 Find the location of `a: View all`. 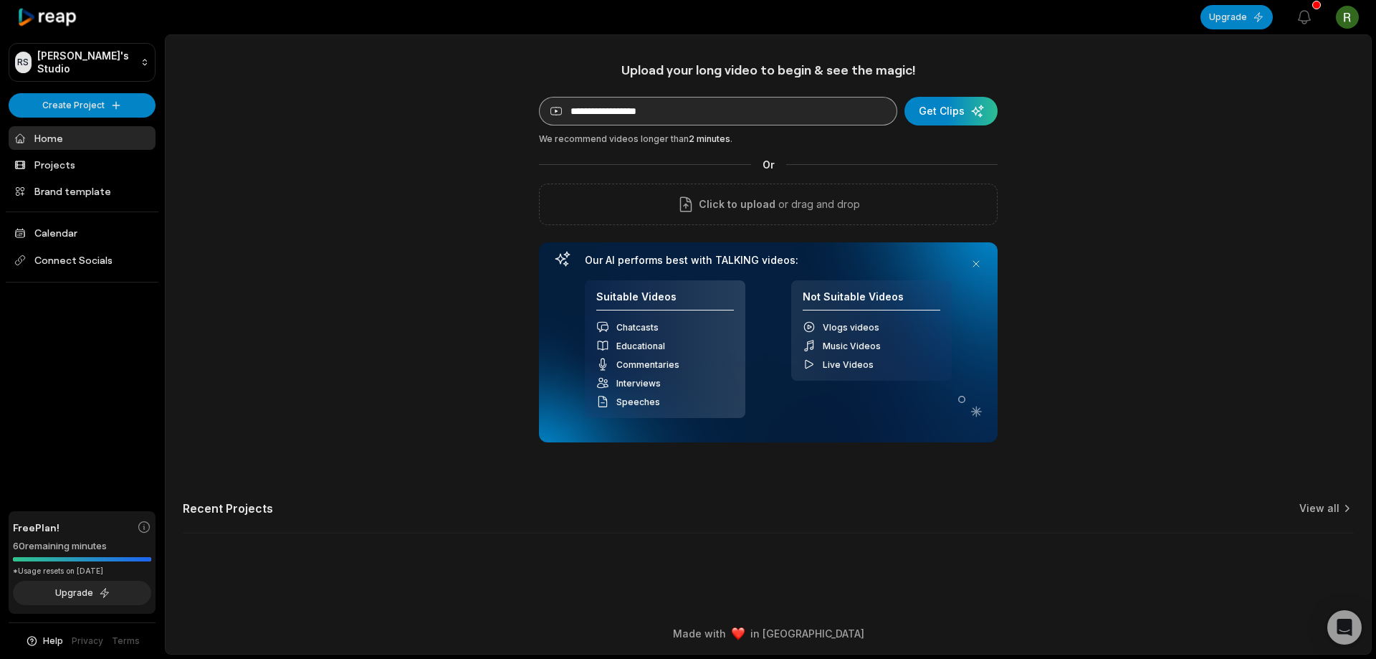

a: View all is located at coordinates (1319, 508).